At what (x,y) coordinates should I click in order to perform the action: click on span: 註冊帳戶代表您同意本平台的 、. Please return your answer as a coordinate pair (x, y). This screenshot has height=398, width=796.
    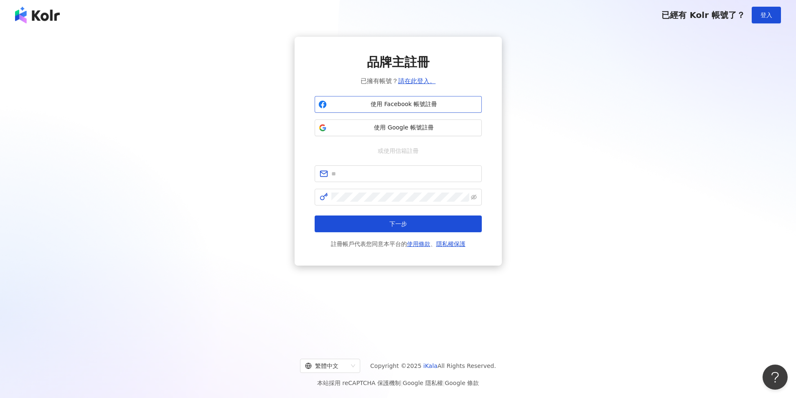
    Looking at the image, I should click on (398, 244).